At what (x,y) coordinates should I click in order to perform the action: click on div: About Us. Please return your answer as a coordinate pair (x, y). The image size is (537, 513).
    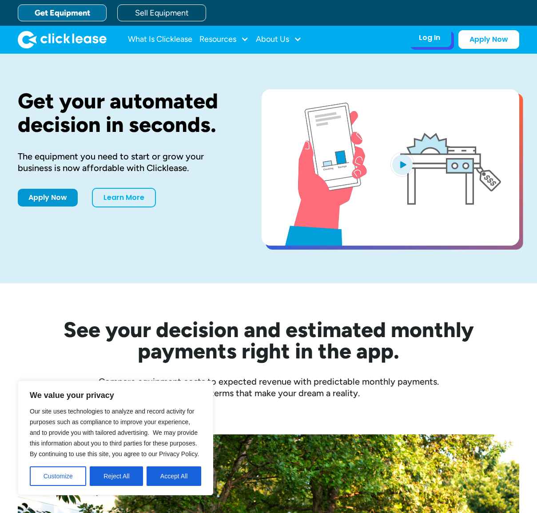
    Looking at the image, I should click on (278, 40).